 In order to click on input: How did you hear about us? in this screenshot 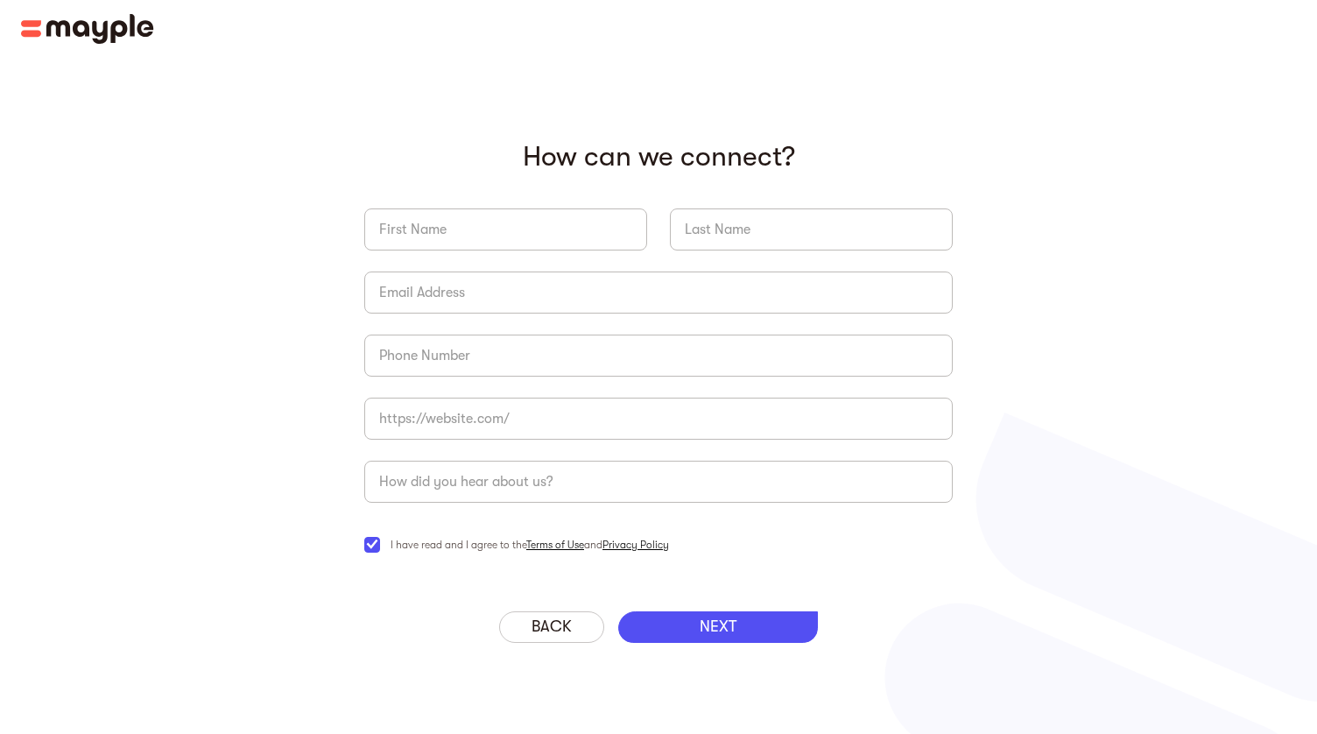, I will do `click(659, 482)`.